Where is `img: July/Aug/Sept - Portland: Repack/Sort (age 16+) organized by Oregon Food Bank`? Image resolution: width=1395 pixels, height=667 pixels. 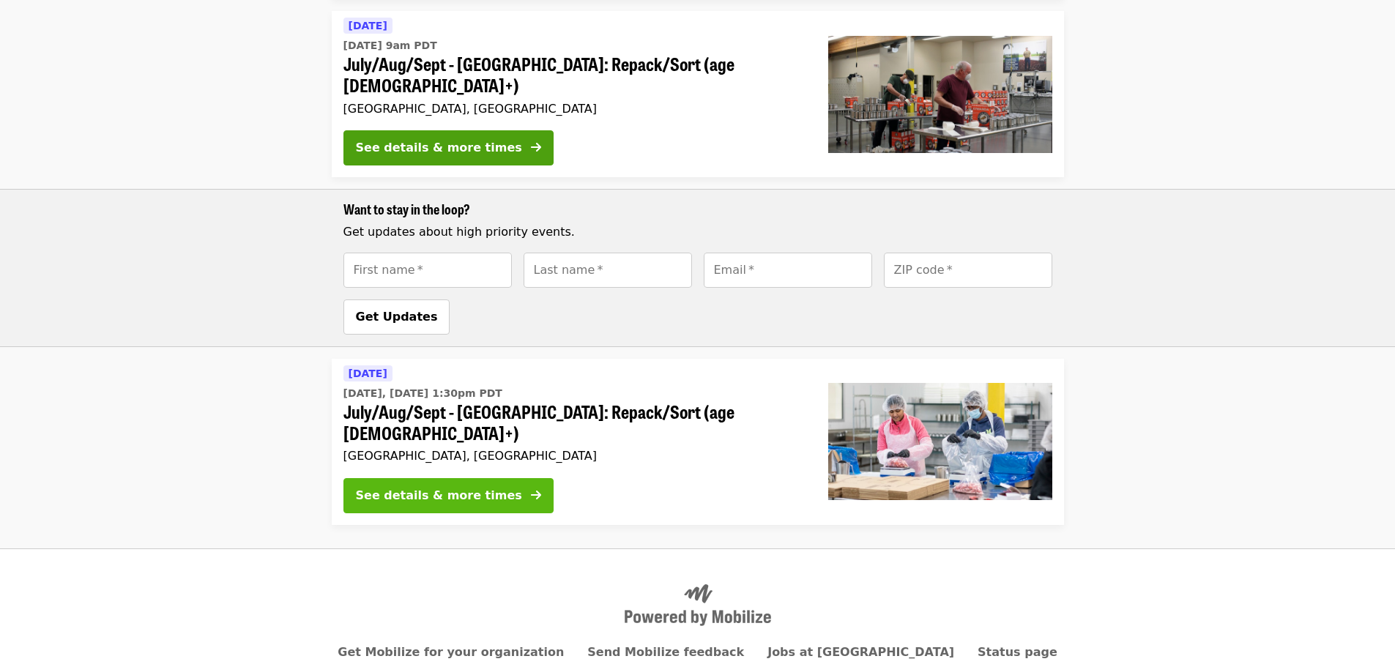
img: July/Aug/Sept - Portland: Repack/Sort (age 16+) organized by Oregon Food Bank is located at coordinates (940, 94).